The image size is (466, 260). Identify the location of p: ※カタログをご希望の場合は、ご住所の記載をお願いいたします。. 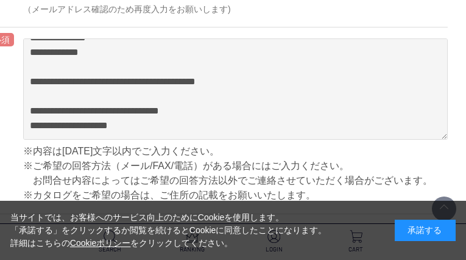
(235, 195).